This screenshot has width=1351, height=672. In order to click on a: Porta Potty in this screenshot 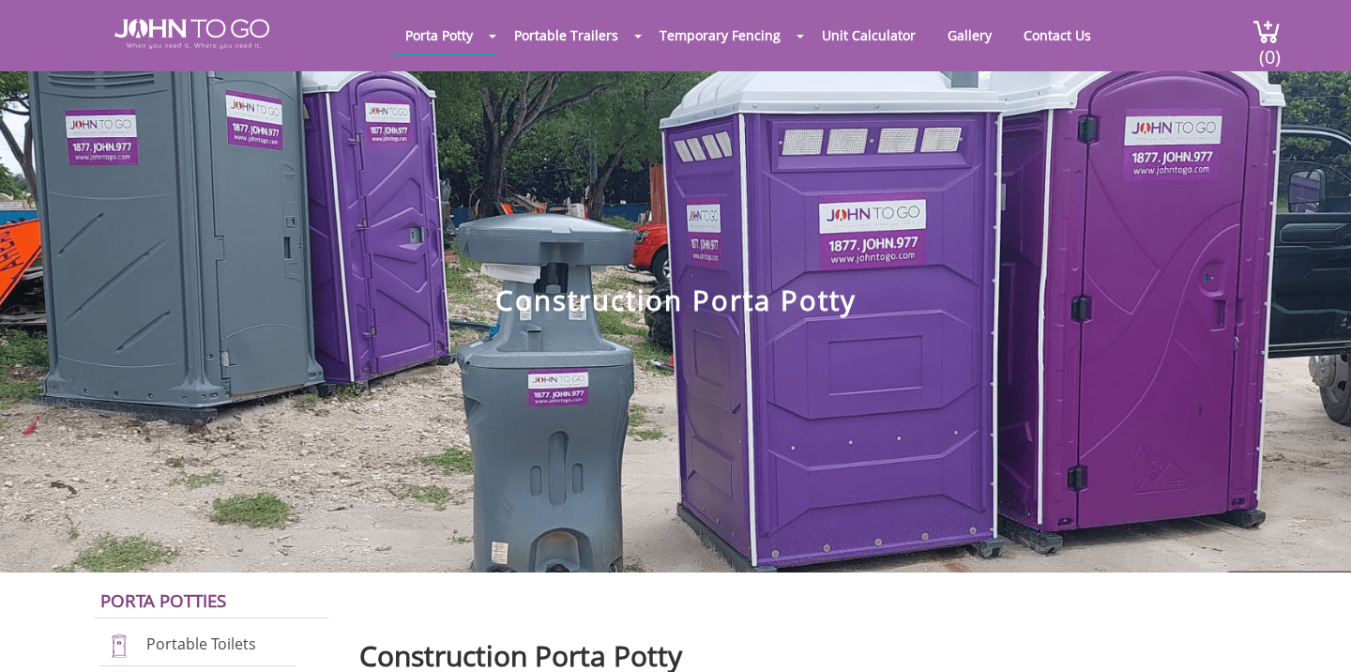, I will do `click(439, 35)`.